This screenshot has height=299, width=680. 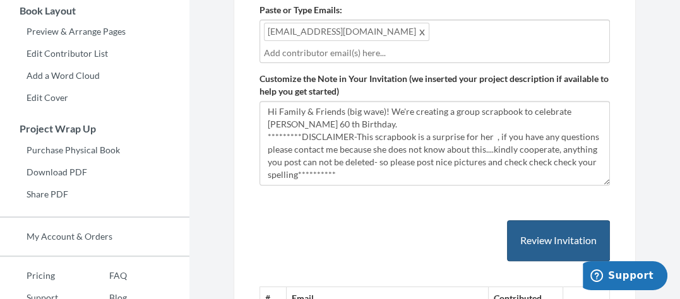 What do you see at coordinates (95, 11) in the screenshot?
I see `h3: Book Layout` at bounding box center [95, 11].